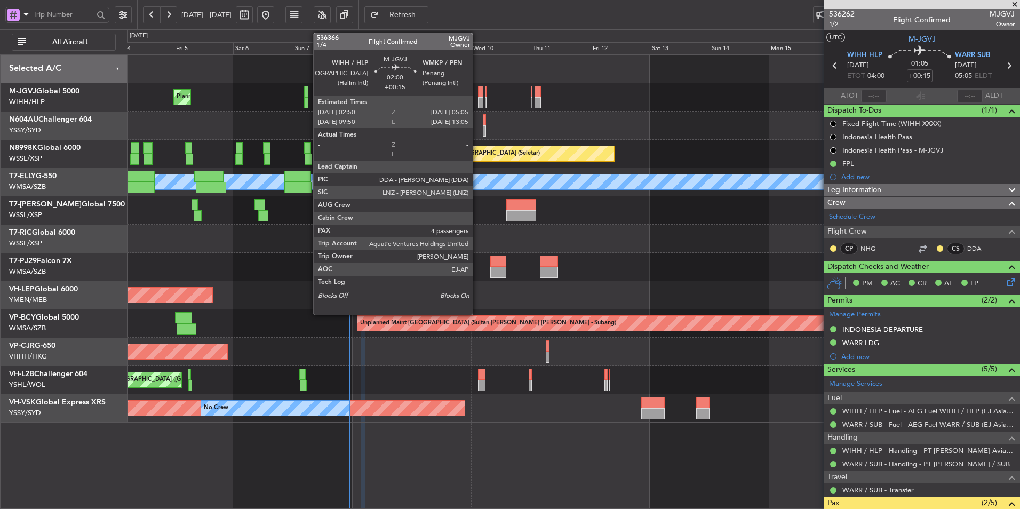  I want to click on a: VH-VSKGlobal Express XRS, so click(57, 402).